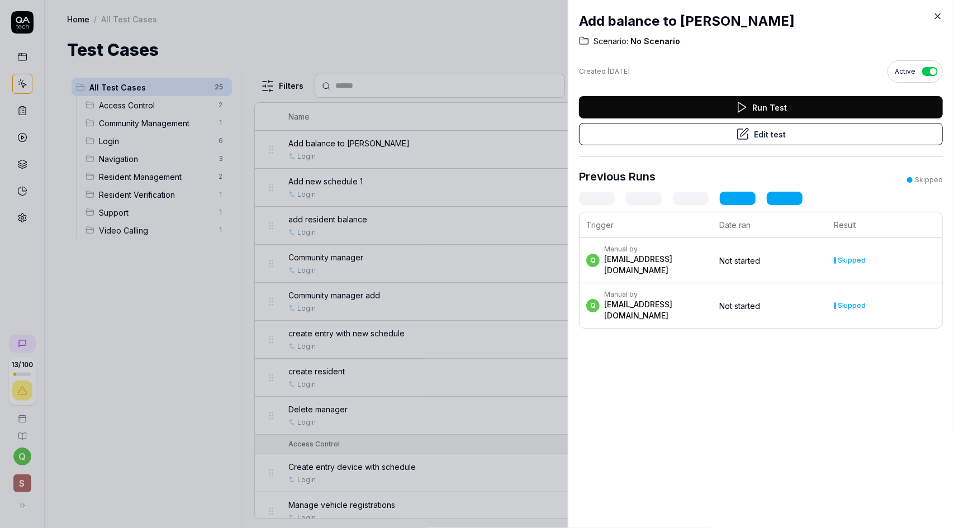 This screenshot has height=528, width=954. I want to click on th: Result, so click(885, 225).